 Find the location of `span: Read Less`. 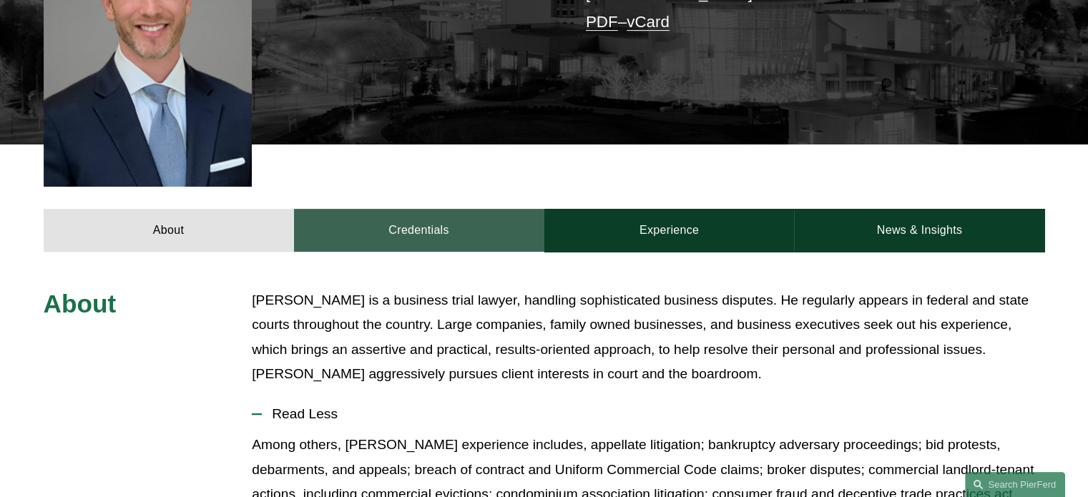

span: Read Less is located at coordinates (653, 414).